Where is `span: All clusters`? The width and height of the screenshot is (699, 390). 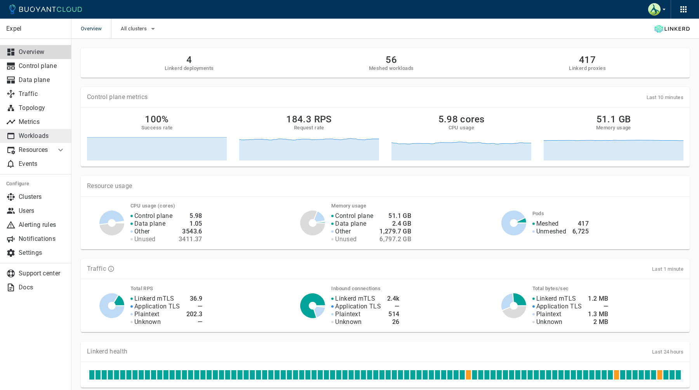
span: All clusters is located at coordinates (134, 29).